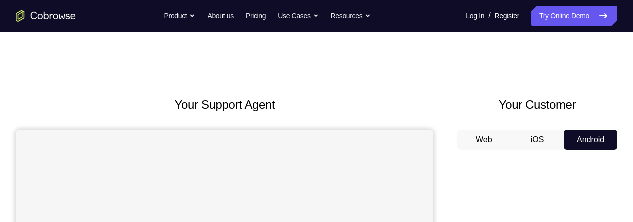  Describe the element at coordinates (484, 140) in the screenshot. I see `button: Web` at that location.